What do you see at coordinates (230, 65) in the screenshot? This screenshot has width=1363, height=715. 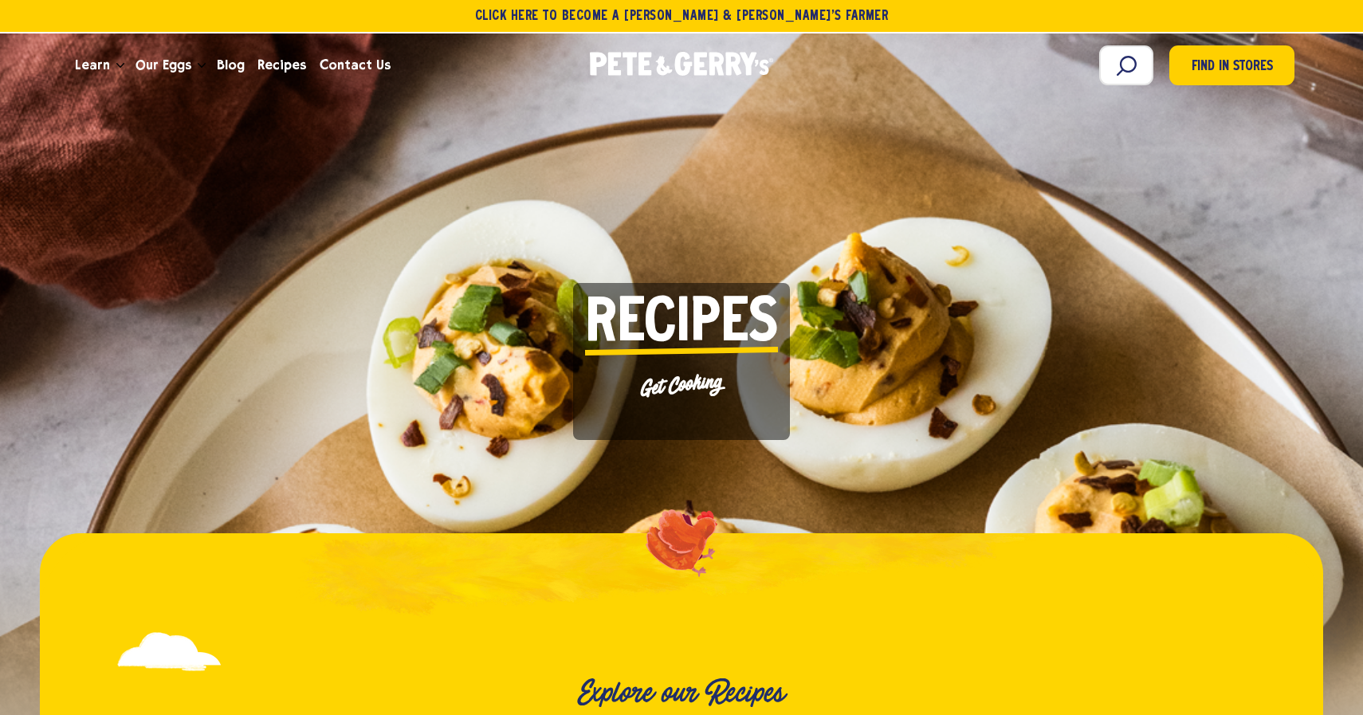 I see `span: Blog` at bounding box center [230, 65].